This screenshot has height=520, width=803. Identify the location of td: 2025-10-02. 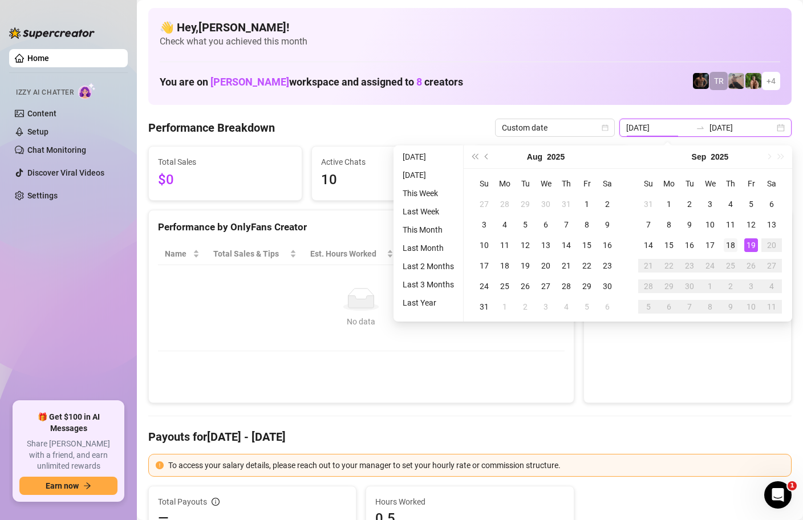
(731, 286).